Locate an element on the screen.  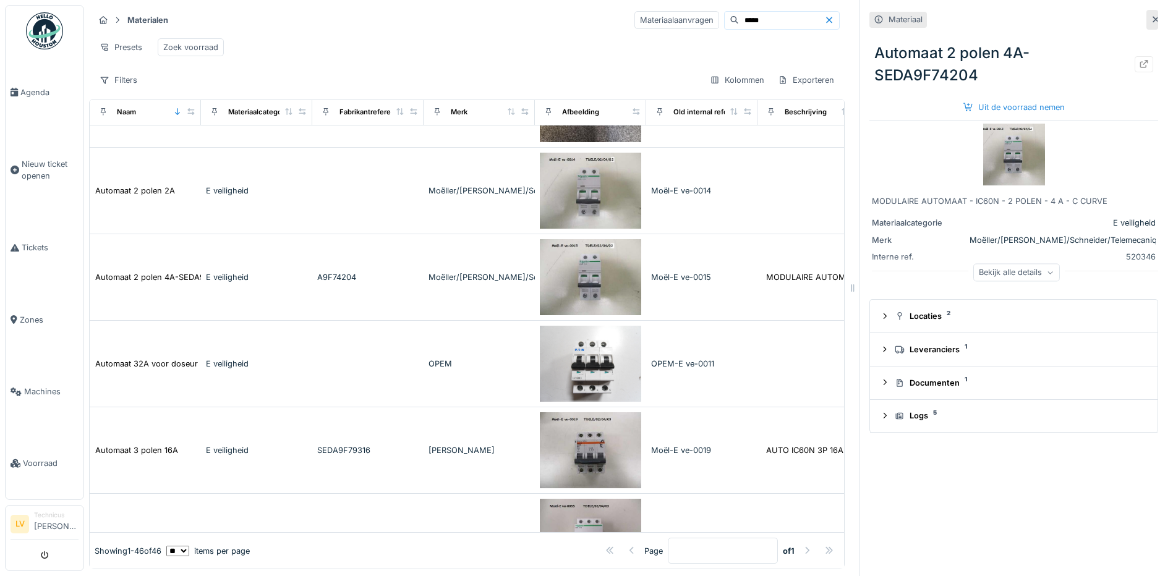
img: Badge_color-CXgf-gQk.svg is located at coordinates (45, 31).